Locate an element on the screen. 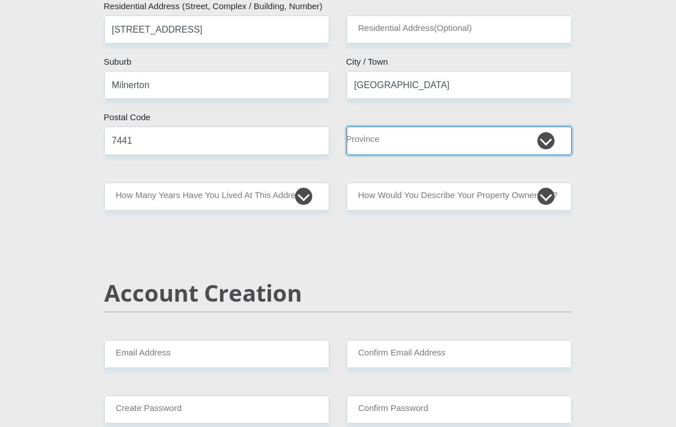 This screenshot has height=427, width=676. input: Confirm Password is located at coordinates (459, 410).